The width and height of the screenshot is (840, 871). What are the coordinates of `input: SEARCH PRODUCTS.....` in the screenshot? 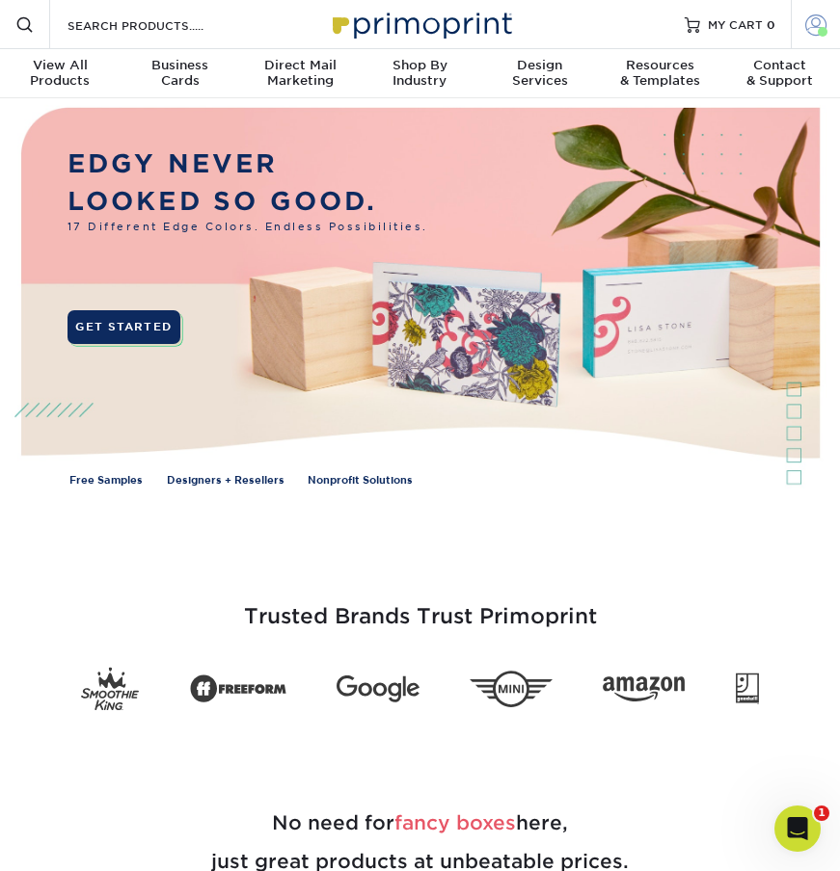 It's located at (159, 25).